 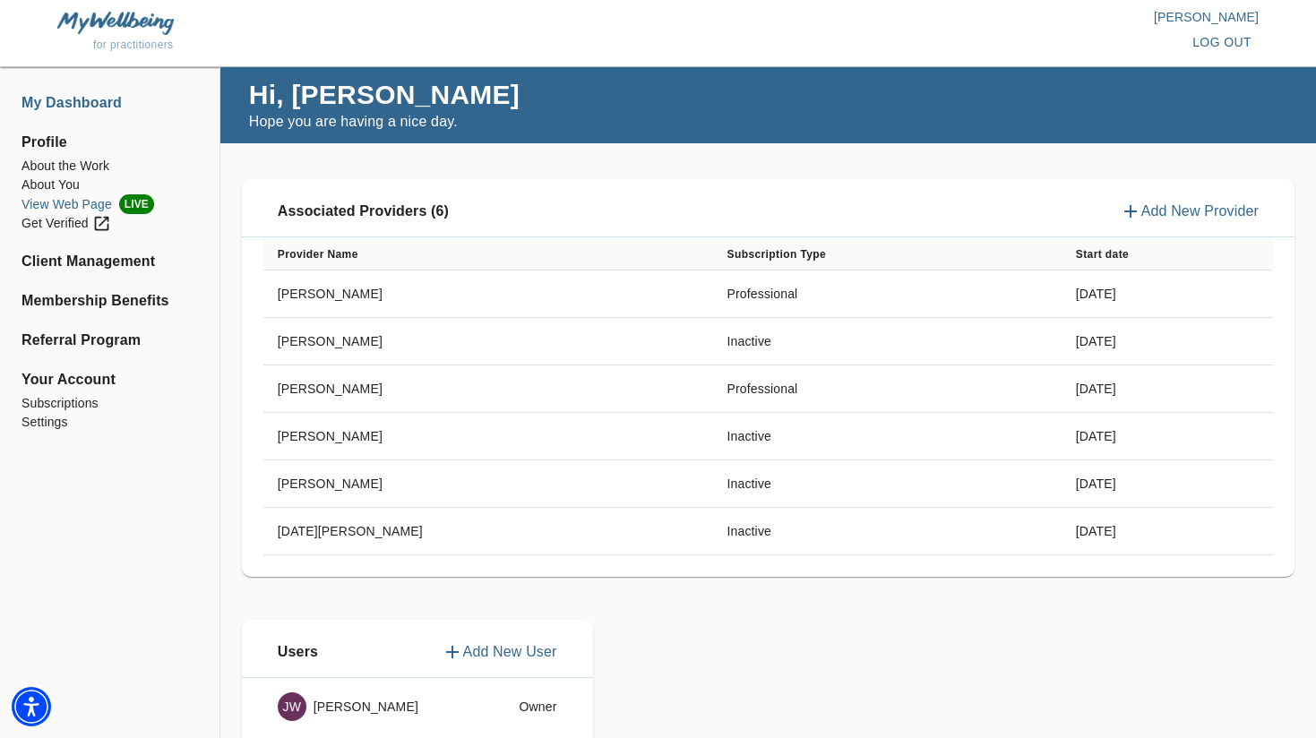 I want to click on span: Profile, so click(x=109, y=142).